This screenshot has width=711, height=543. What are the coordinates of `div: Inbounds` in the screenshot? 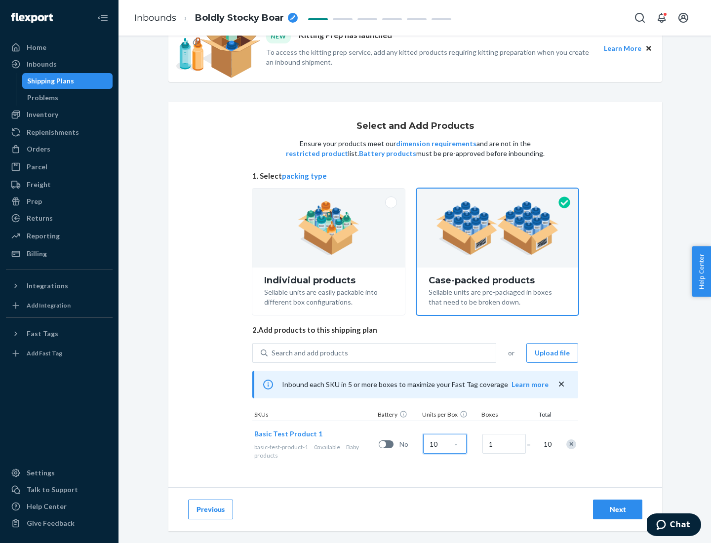 It's located at (41, 64).